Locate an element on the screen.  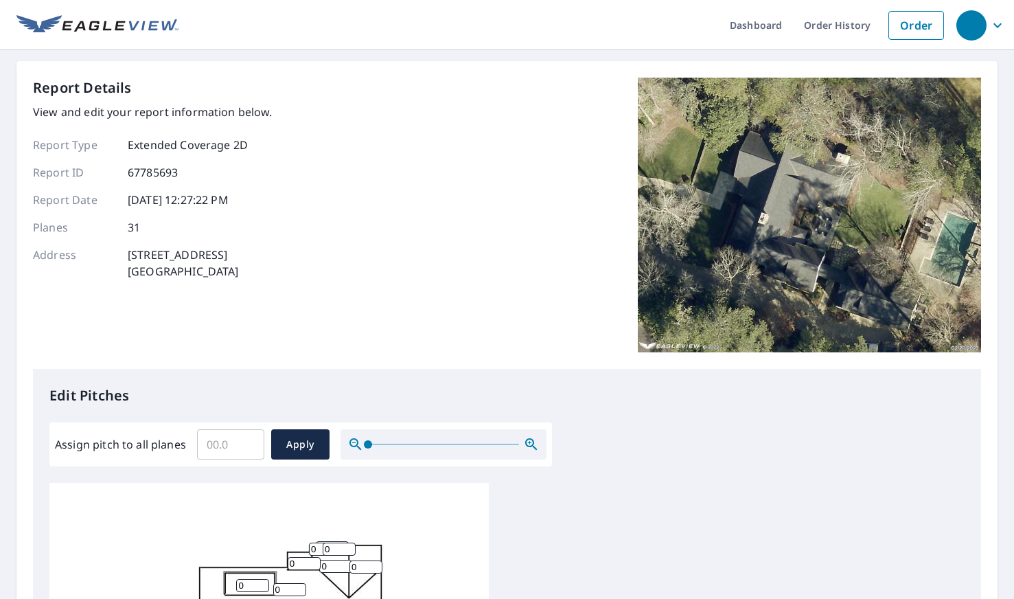
input: 00.0 is located at coordinates (231, 444).